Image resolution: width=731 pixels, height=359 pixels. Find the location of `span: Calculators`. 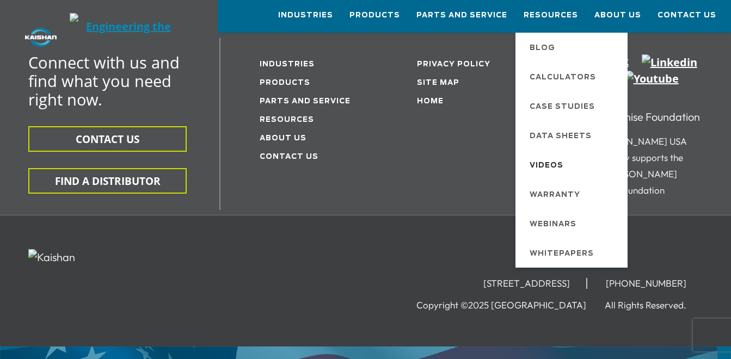

span: Calculators is located at coordinates (563, 78).